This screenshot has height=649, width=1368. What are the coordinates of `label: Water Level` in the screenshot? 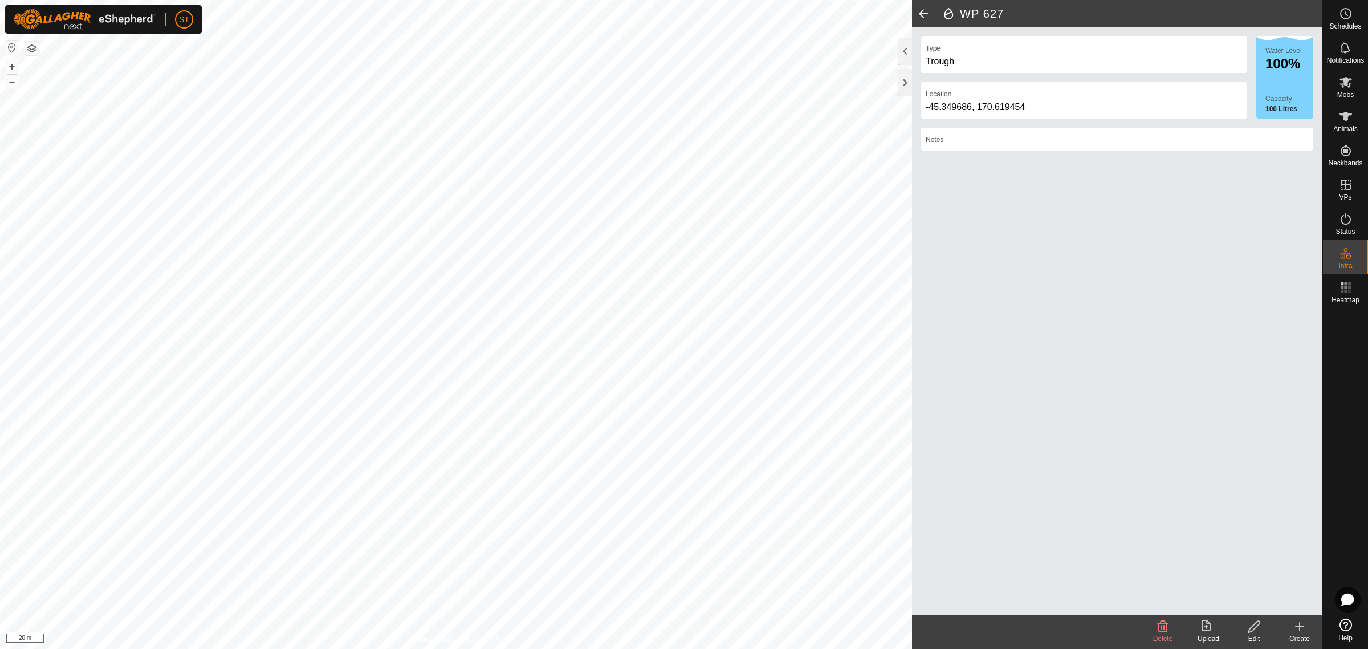 It's located at (1284, 51).